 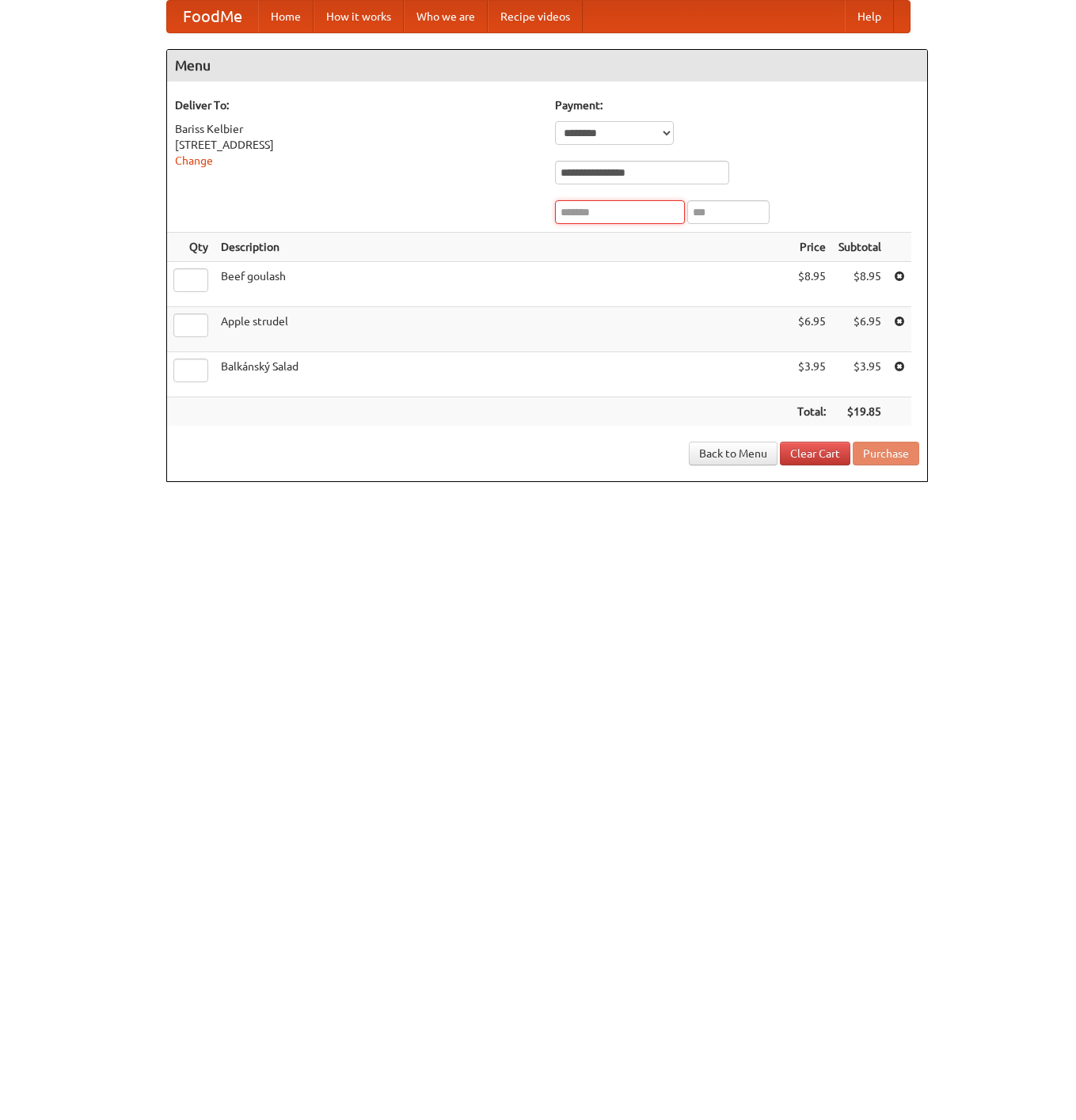 I want to click on th: Total:, so click(x=811, y=411).